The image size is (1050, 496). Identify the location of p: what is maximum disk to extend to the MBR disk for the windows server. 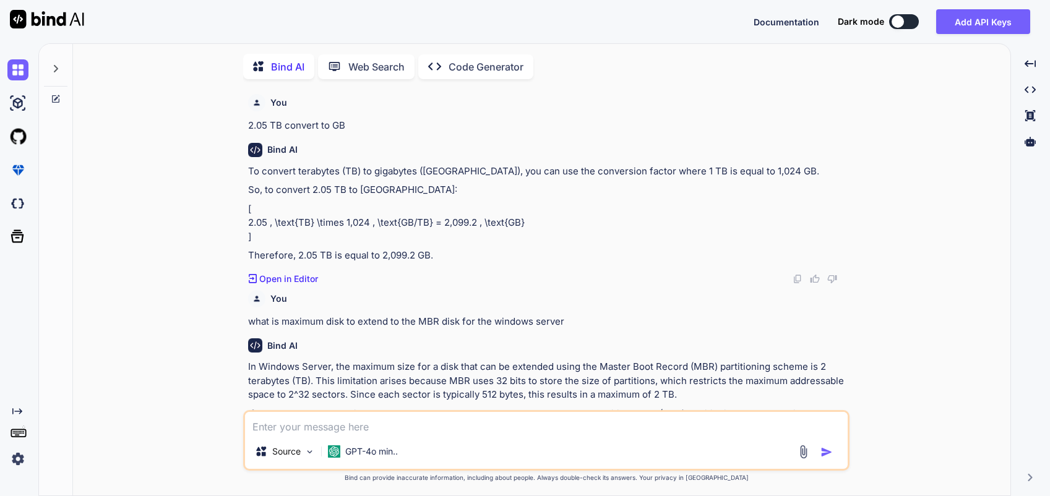
(548, 322).